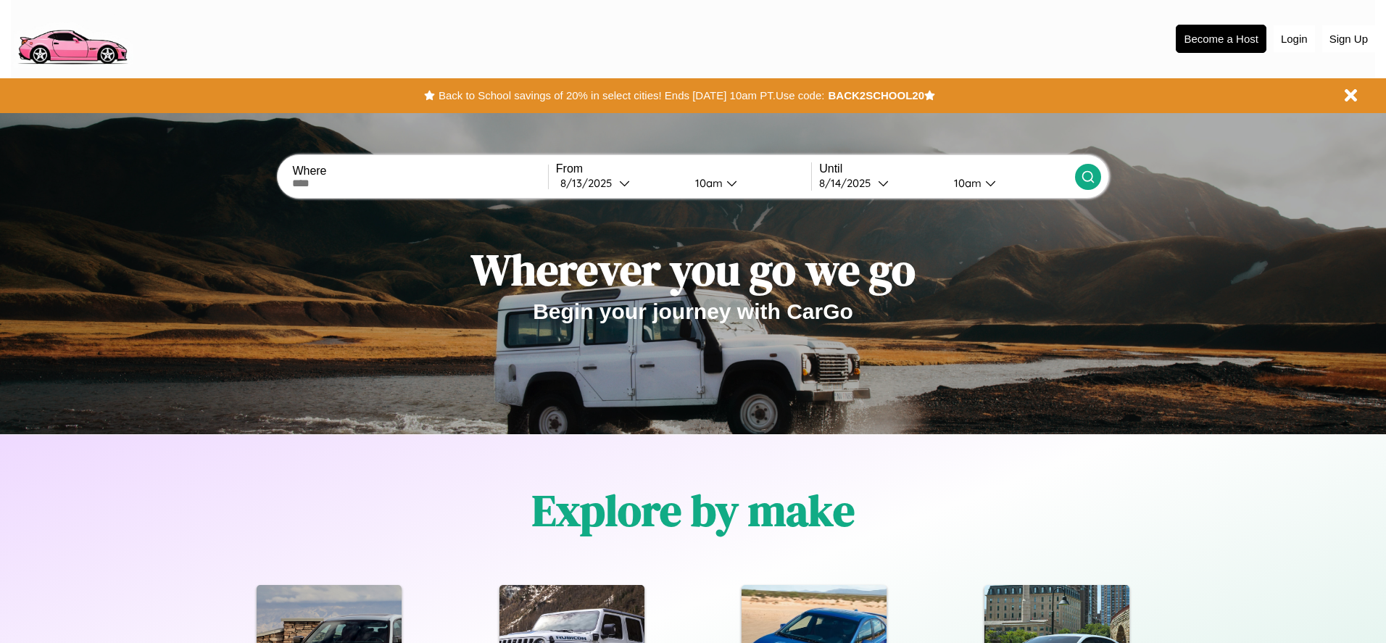  What do you see at coordinates (589, 183) in the screenshot?
I see `div: 8 / 13 / 2025` at bounding box center [589, 183].